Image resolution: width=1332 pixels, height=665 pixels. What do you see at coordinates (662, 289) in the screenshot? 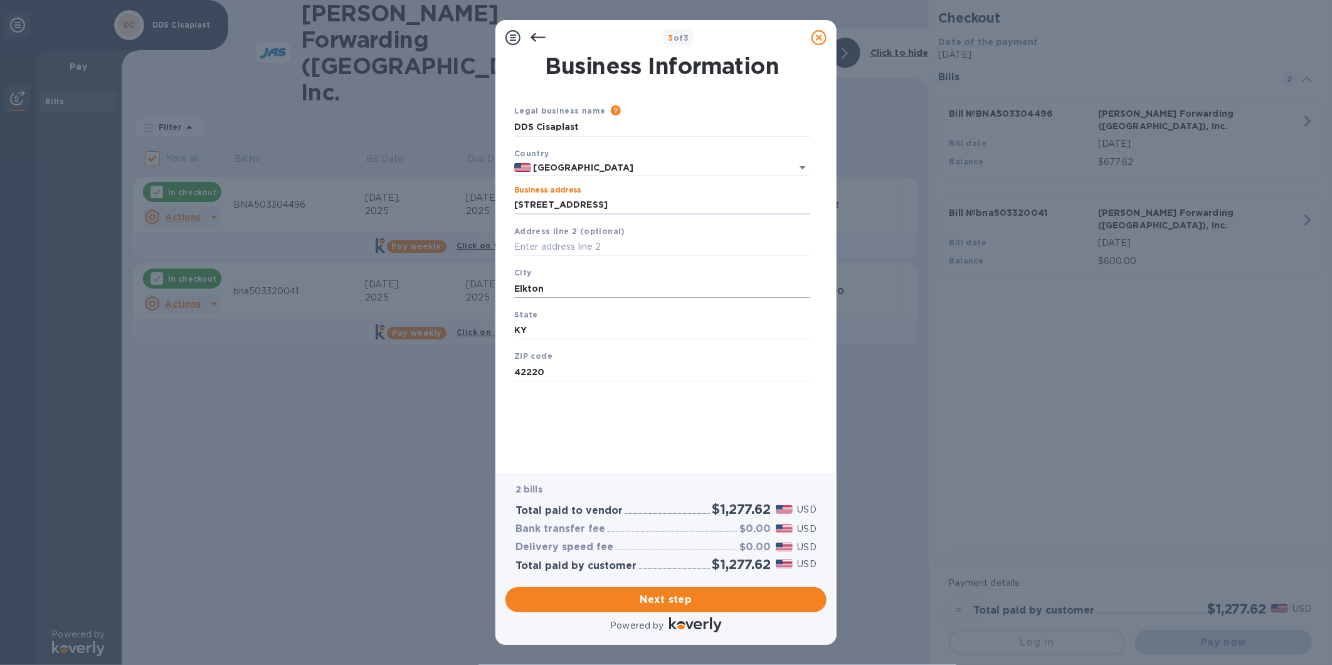
I see `input: Enter city` at bounding box center [662, 289].